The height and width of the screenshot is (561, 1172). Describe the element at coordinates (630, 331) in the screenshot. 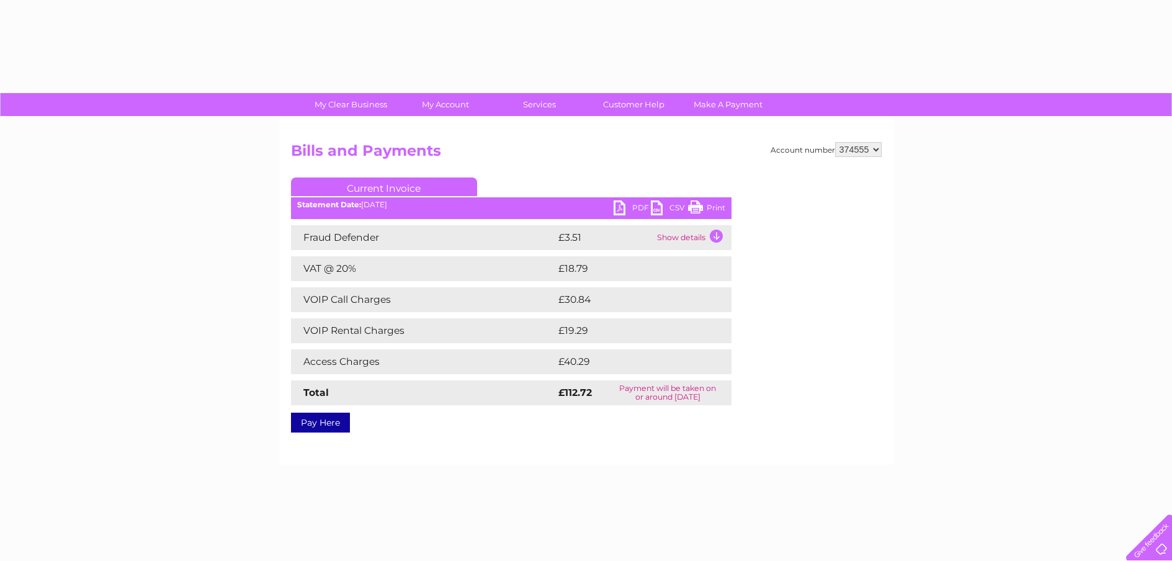

I see `td: £19.29` at that location.